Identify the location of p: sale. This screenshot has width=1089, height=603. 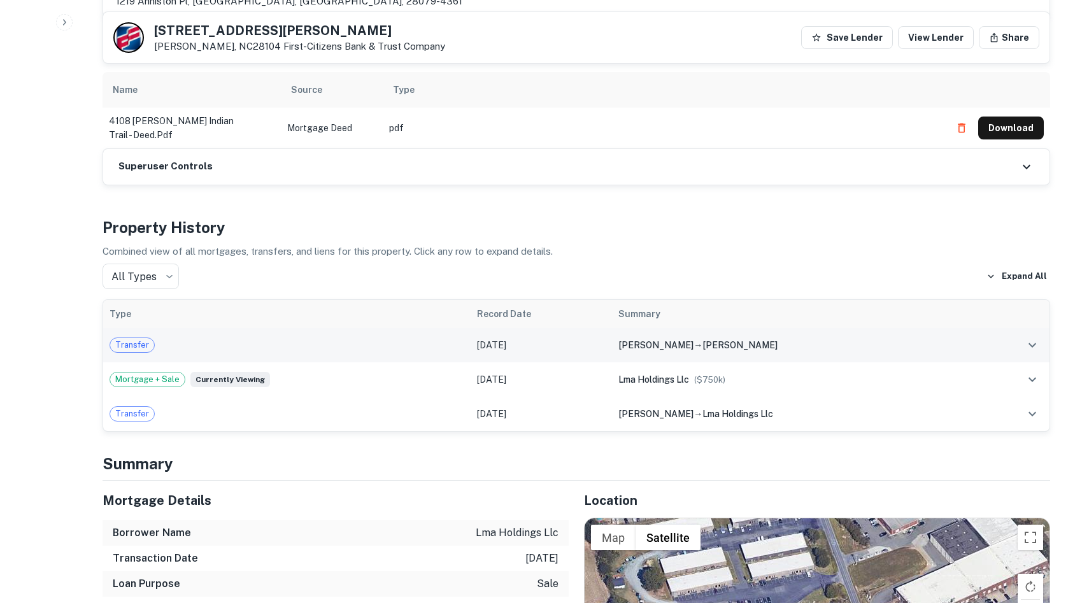
(548, 584).